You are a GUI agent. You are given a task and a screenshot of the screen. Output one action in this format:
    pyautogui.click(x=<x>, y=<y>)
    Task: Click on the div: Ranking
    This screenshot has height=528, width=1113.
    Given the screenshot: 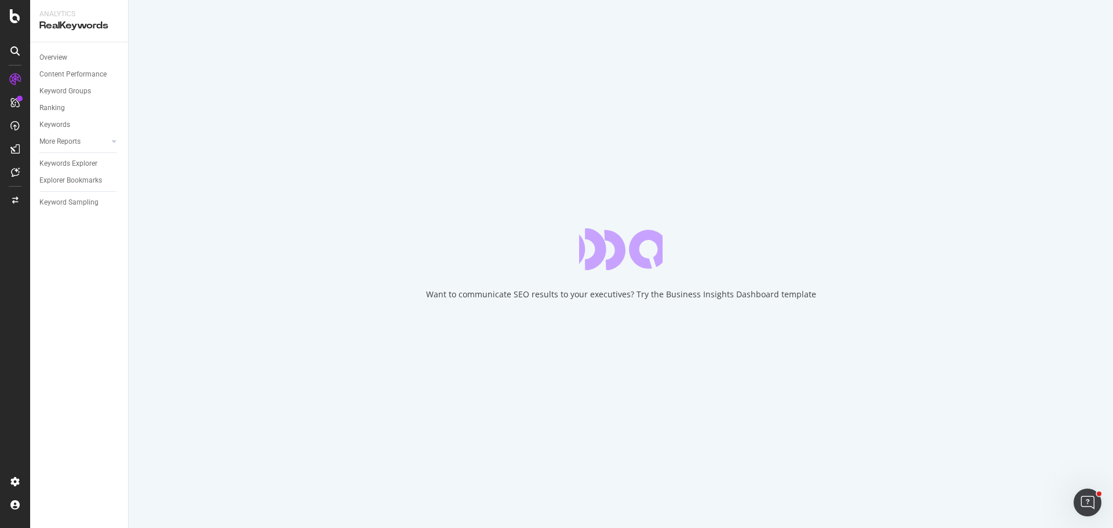 What is the action you would take?
    pyautogui.click(x=52, y=108)
    